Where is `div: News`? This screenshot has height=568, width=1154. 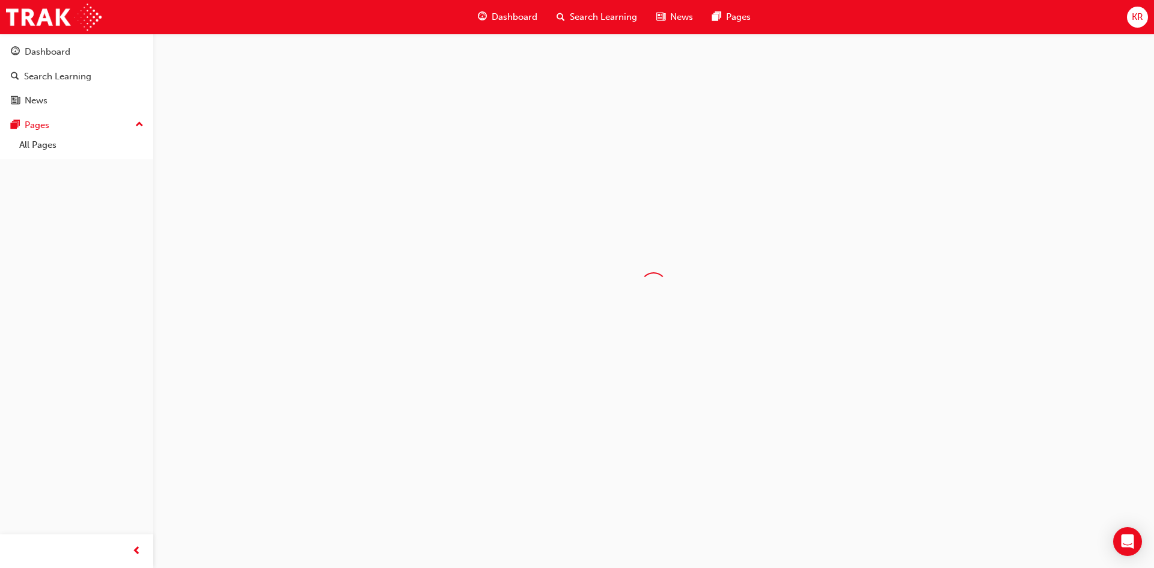 div: News is located at coordinates (36, 100).